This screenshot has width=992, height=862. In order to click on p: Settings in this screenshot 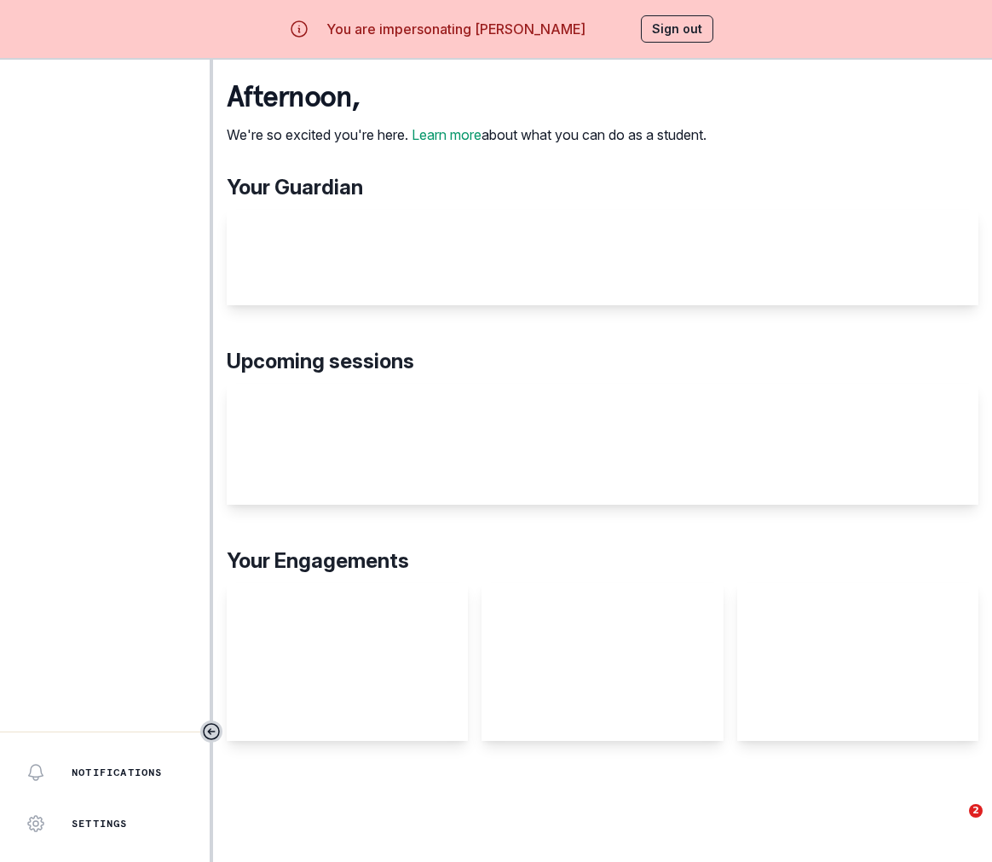, I will do `click(100, 824)`.